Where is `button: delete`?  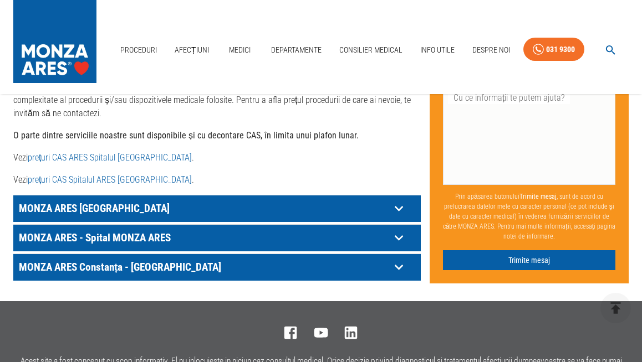
button: delete is located at coordinates (615, 308).